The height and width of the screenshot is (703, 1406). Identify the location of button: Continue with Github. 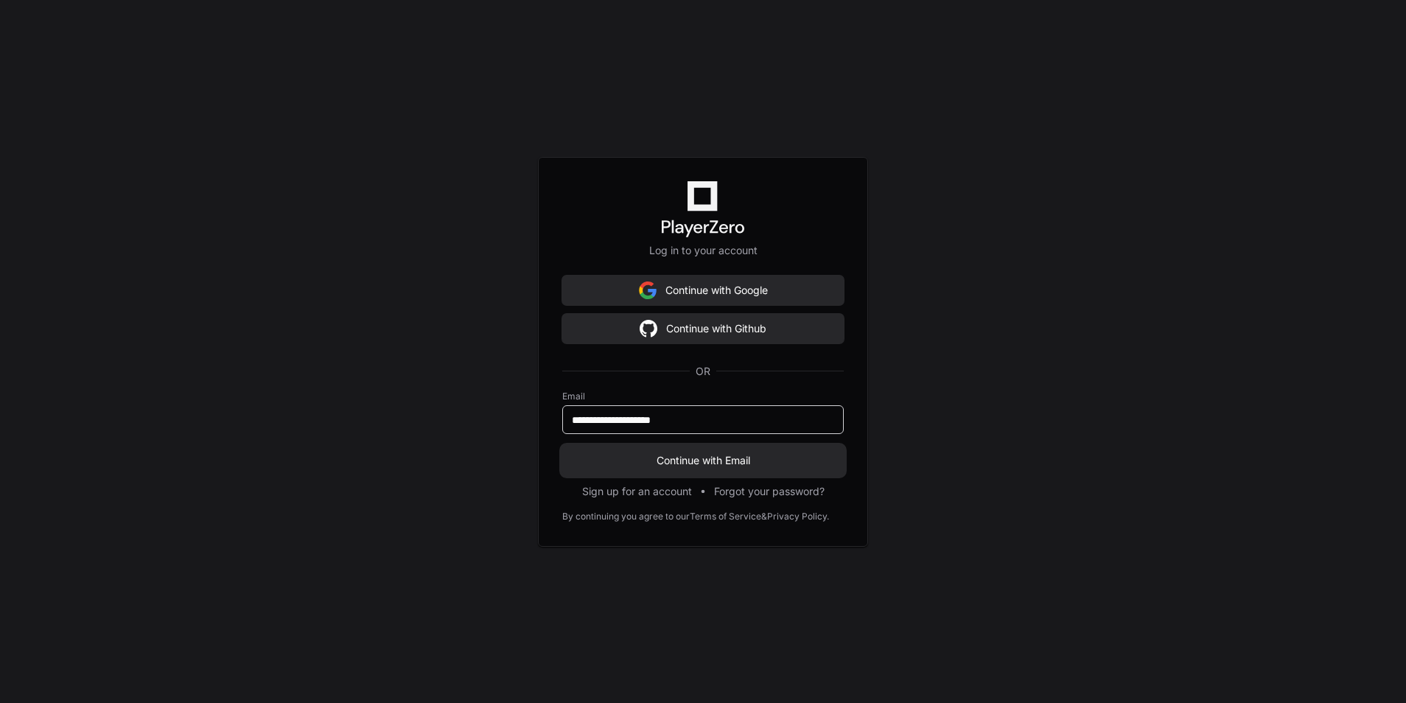
(703, 329).